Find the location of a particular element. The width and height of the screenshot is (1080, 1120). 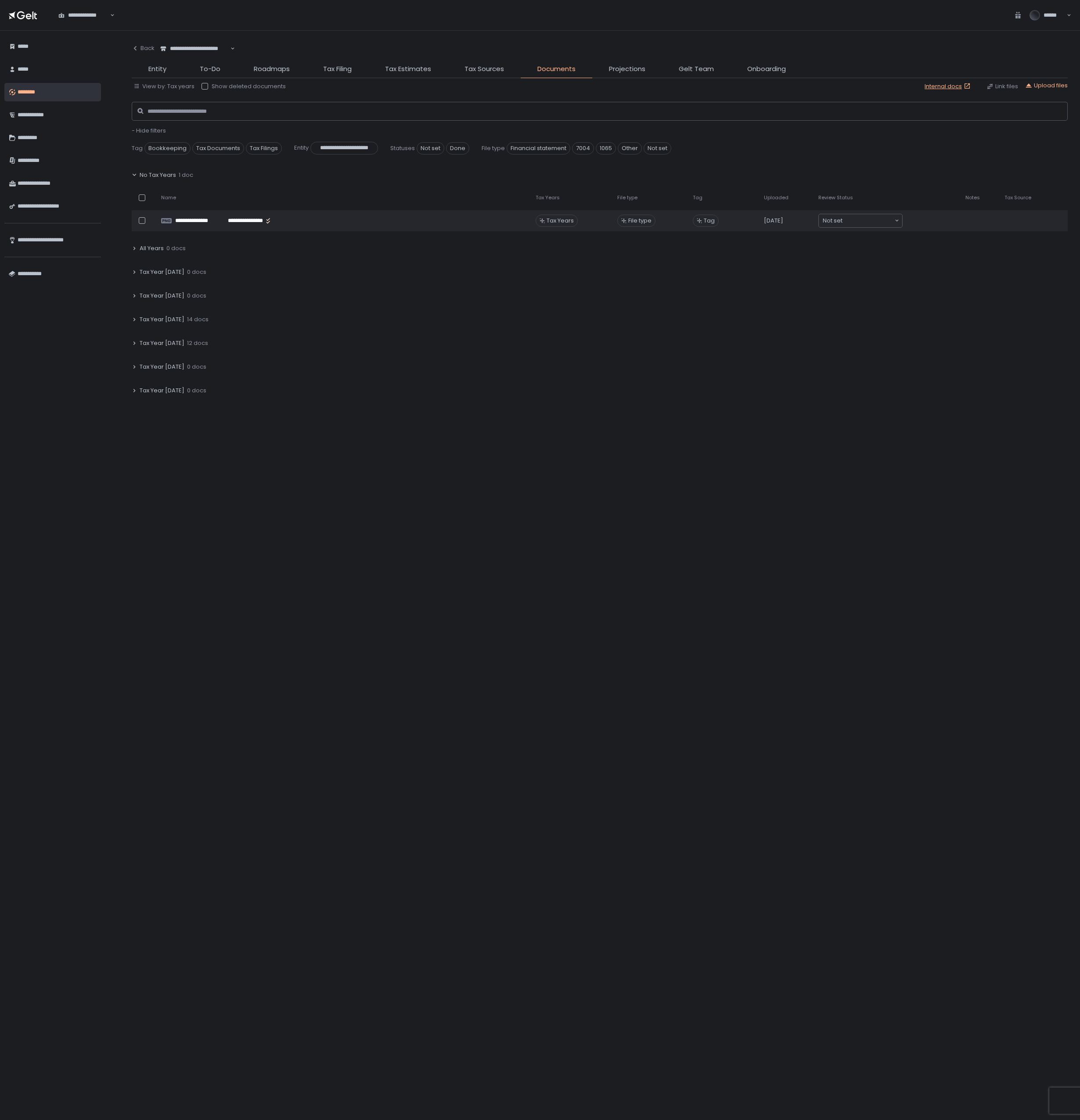

span: No Tax Years is located at coordinates (158, 175).